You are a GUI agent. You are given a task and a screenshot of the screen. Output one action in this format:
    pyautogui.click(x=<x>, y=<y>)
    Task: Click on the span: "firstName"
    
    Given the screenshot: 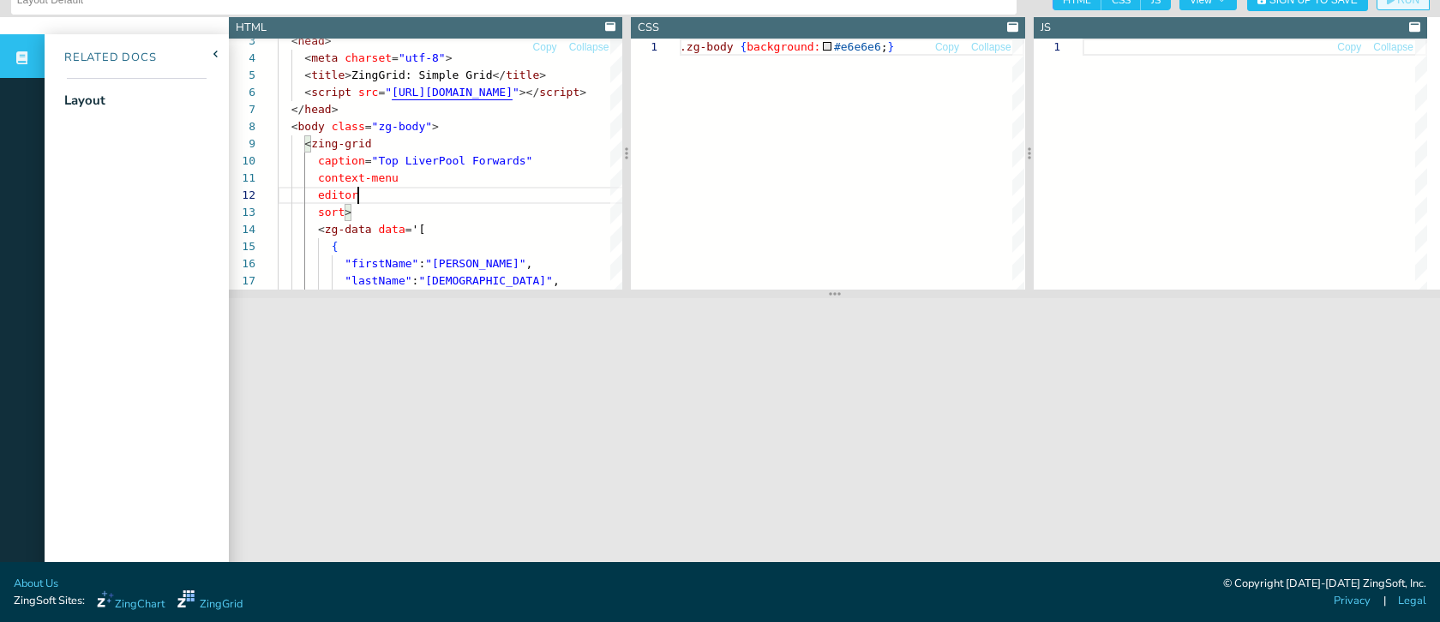 What is the action you would take?
    pyautogui.click(x=382, y=263)
    